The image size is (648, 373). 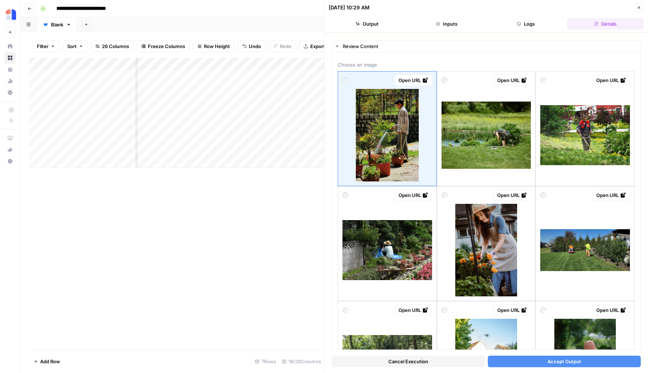 I want to click on span: Sort, so click(x=72, y=46).